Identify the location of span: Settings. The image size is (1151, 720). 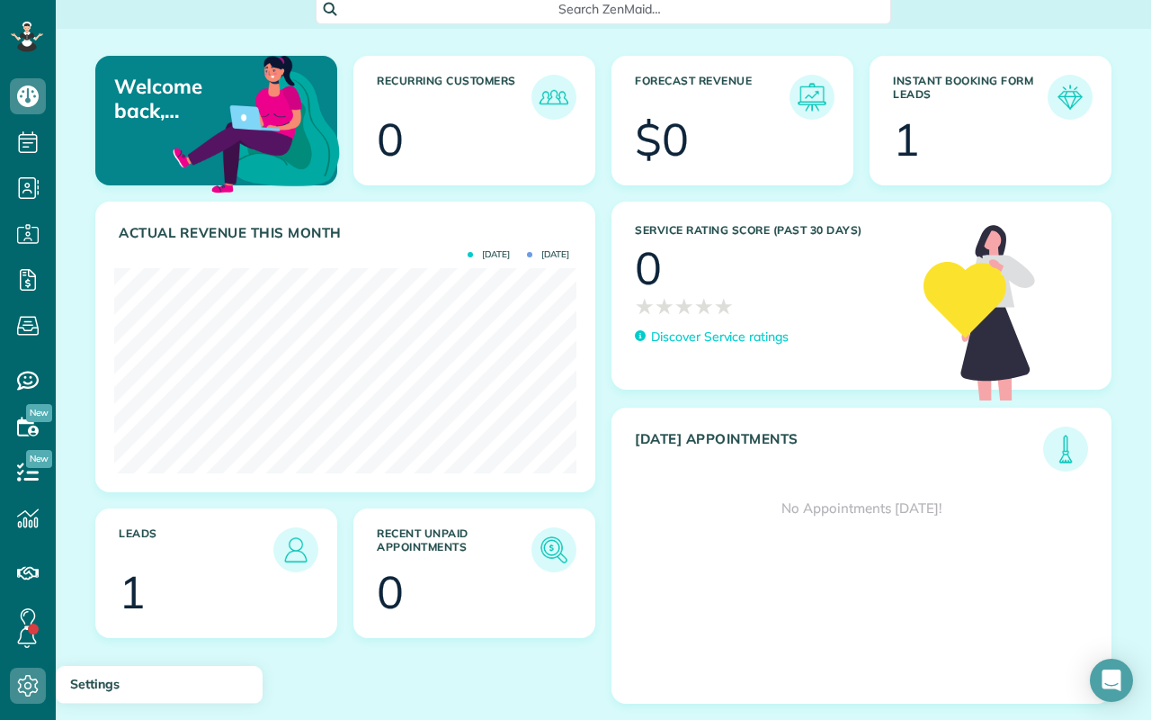
(94, 684).